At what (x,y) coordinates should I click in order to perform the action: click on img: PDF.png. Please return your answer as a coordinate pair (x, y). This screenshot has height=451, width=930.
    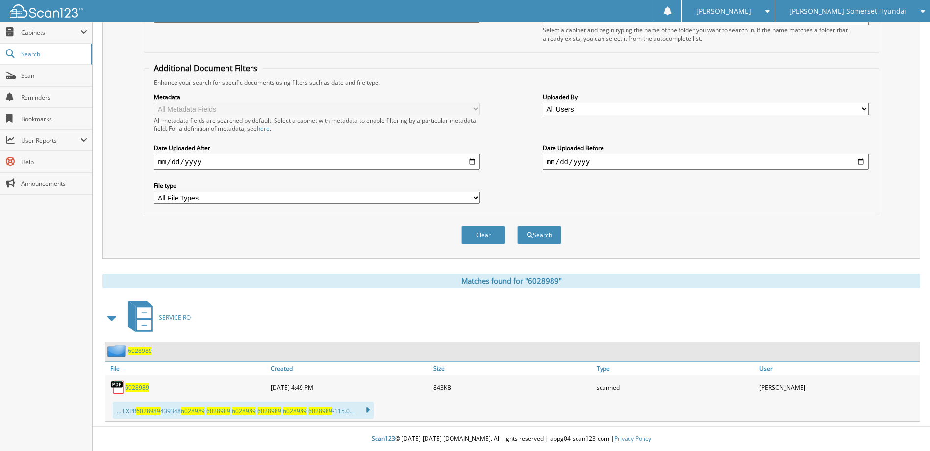
    Looking at the image, I should click on (118, 387).